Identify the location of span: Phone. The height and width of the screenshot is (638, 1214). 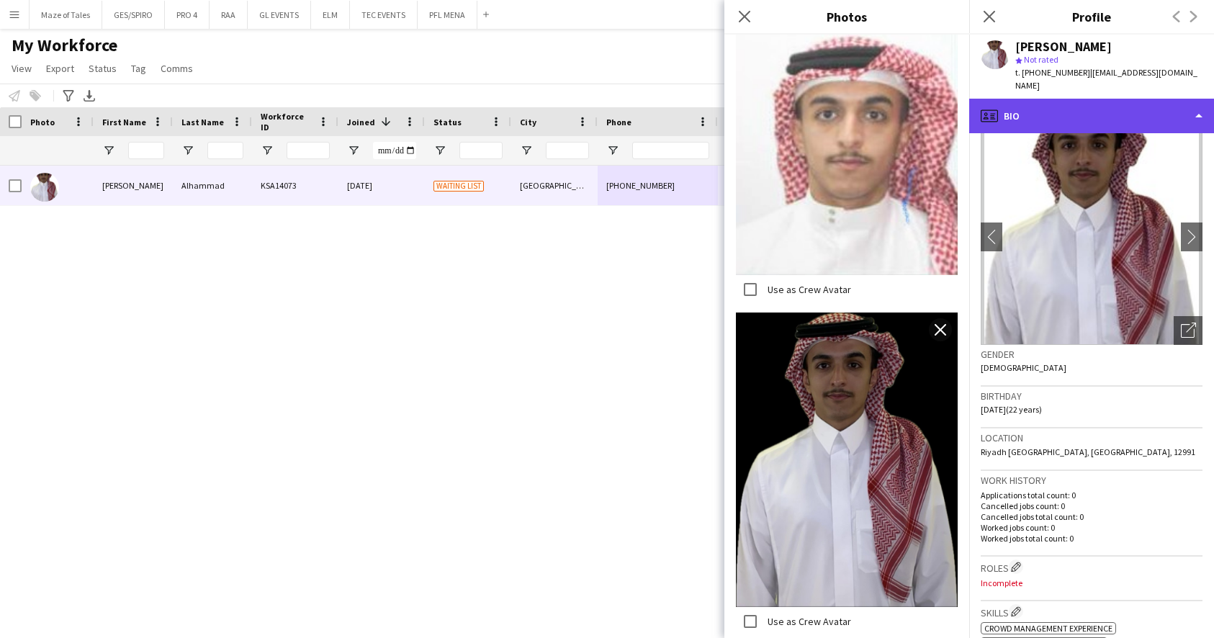
(619, 122).